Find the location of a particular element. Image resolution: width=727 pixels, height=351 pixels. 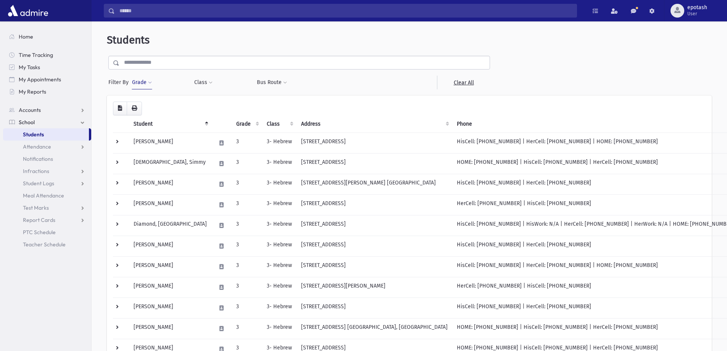

span: Teacher Schedule is located at coordinates (44, 244).